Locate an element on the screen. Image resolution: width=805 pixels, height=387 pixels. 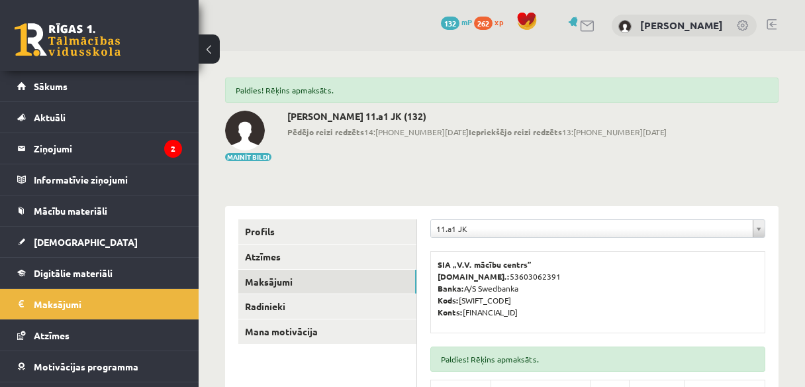
a: Ziņojumi2 is located at coordinates (99, 148).